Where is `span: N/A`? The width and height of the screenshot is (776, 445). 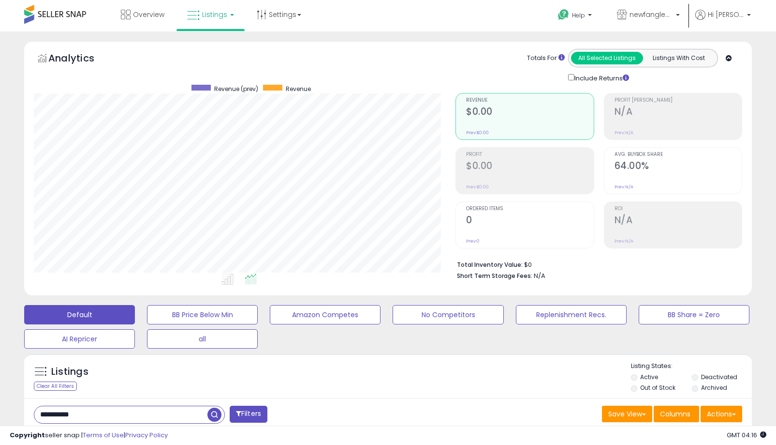
span: N/A is located at coordinates (540, 275).